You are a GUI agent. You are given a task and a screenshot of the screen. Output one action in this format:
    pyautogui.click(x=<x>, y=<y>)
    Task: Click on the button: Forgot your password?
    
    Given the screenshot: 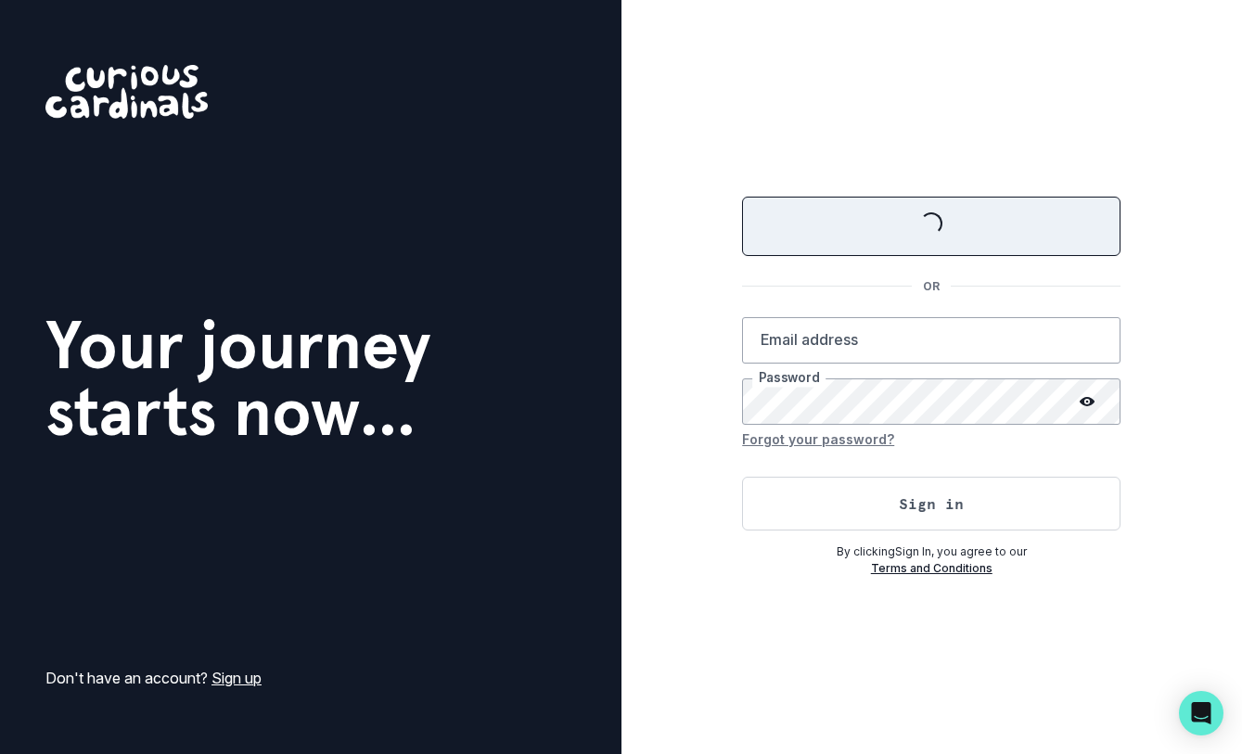 What is the action you would take?
    pyautogui.click(x=818, y=440)
    